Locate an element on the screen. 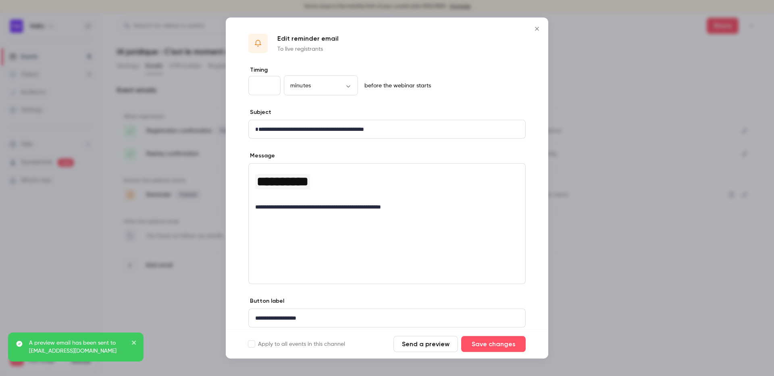 The width and height of the screenshot is (774, 376). div: minutes is located at coordinates (321, 85).